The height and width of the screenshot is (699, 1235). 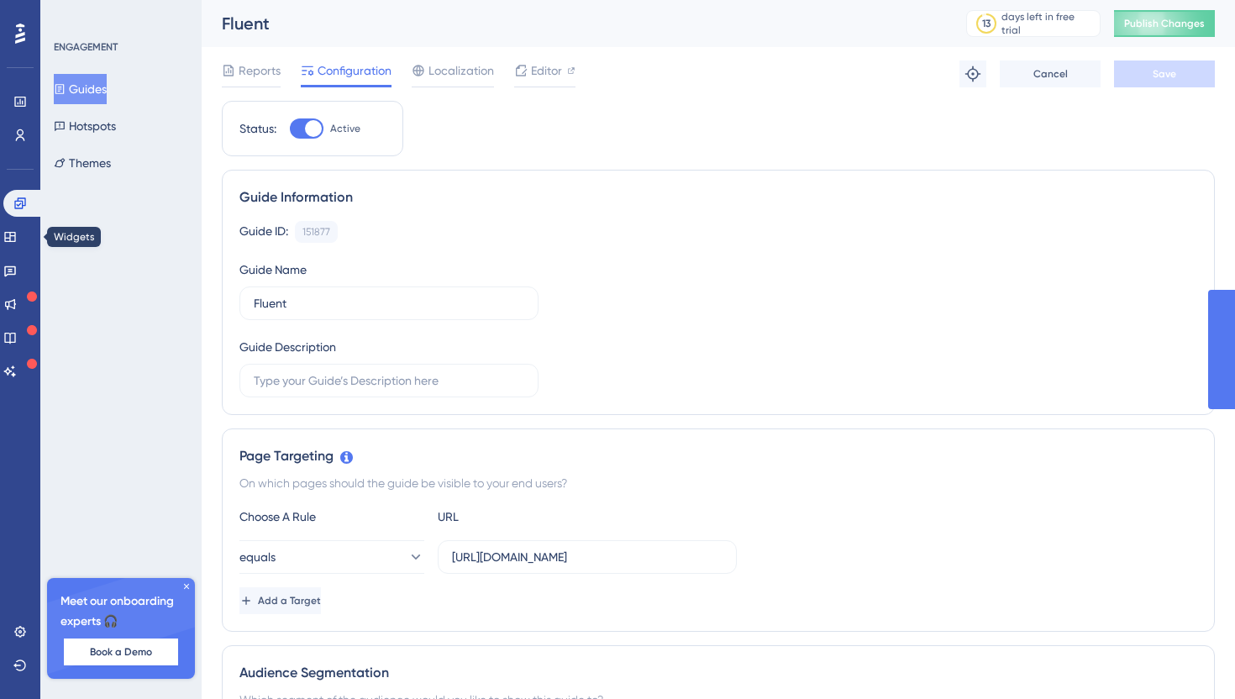 What do you see at coordinates (316, 232) in the screenshot?
I see `div: 151877` at bounding box center [316, 232].